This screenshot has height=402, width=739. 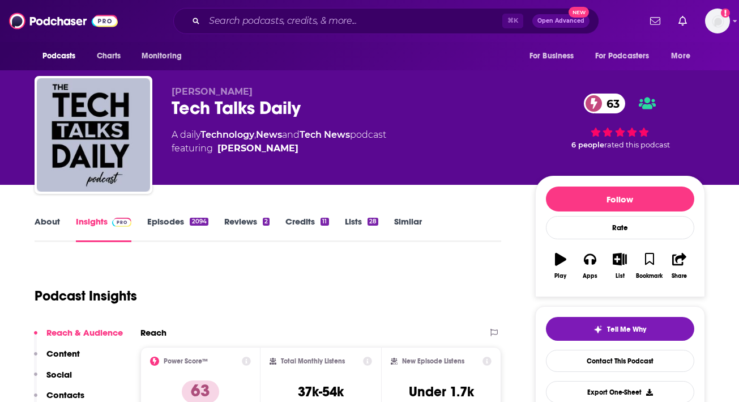 What do you see at coordinates (620, 360) in the screenshot?
I see `a: Contact This Podcast` at bounding box center [620, 360].